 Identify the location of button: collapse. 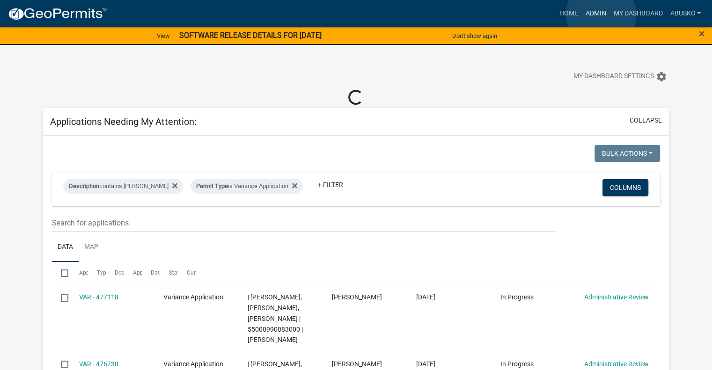
(645, 120).